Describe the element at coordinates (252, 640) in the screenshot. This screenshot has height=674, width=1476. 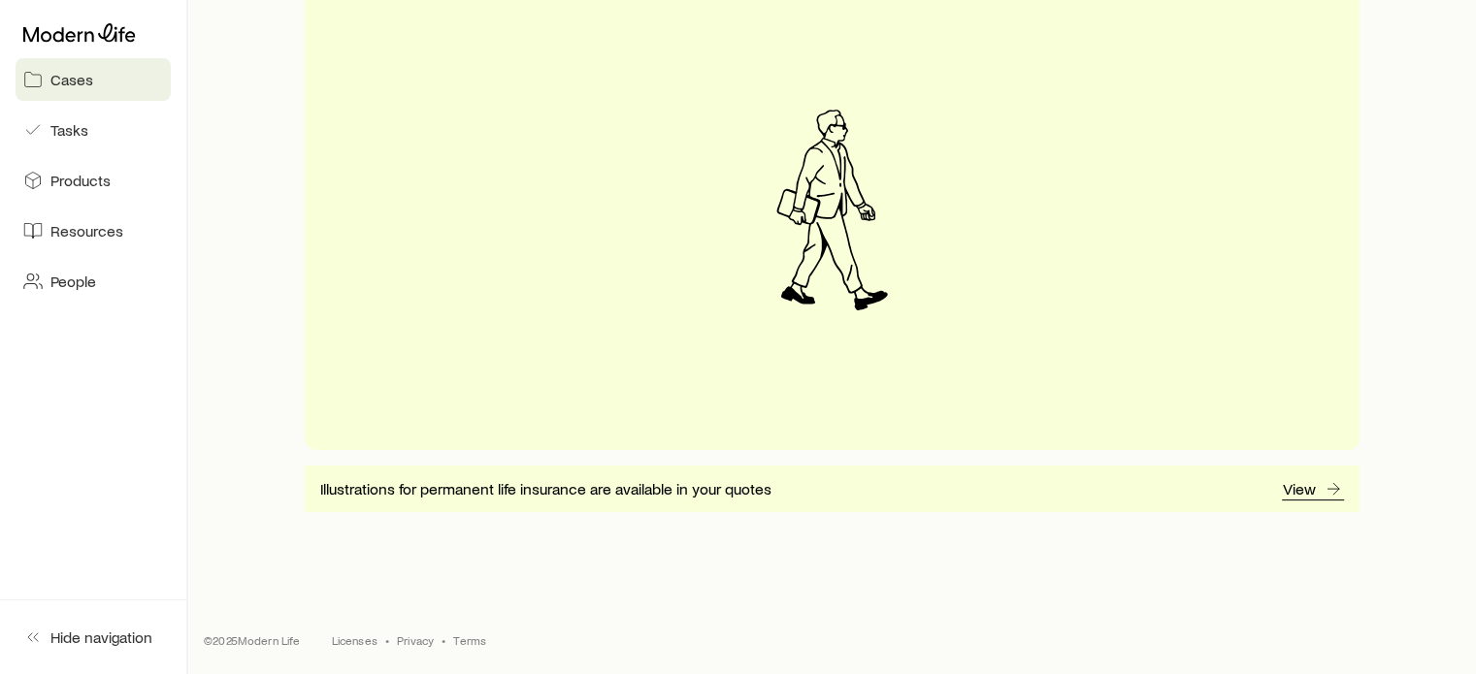
I see `p: © 2025 Modern Life` at that location.